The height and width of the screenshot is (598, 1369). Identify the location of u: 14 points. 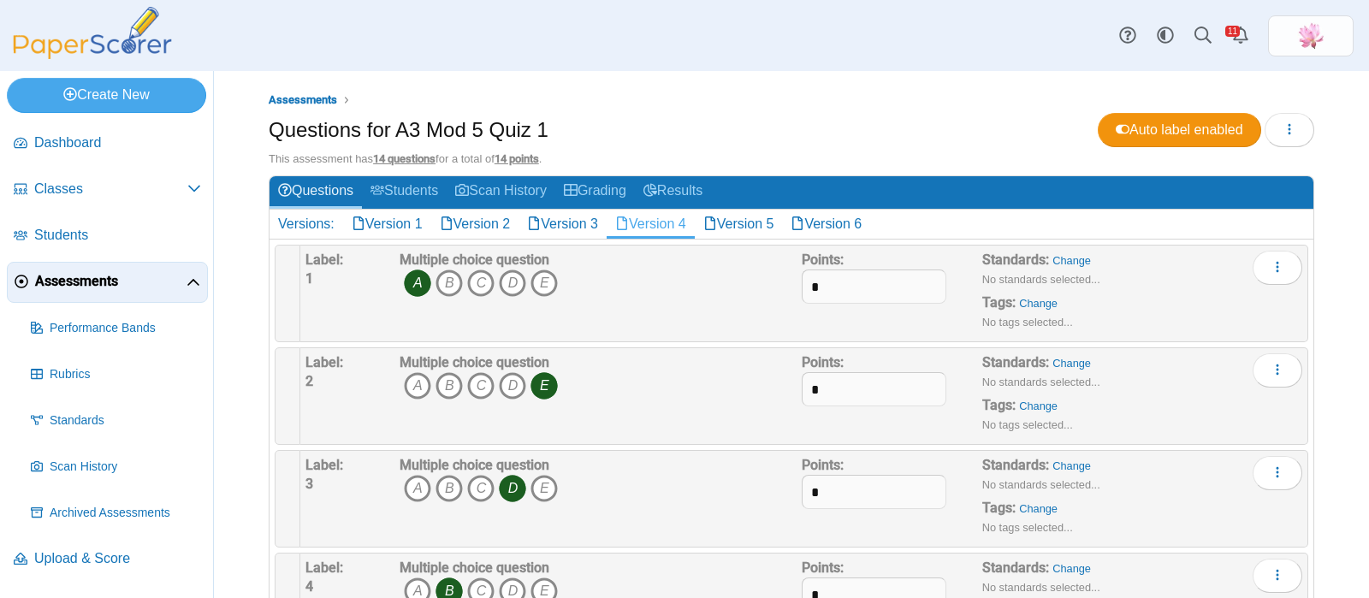
(517, 158).